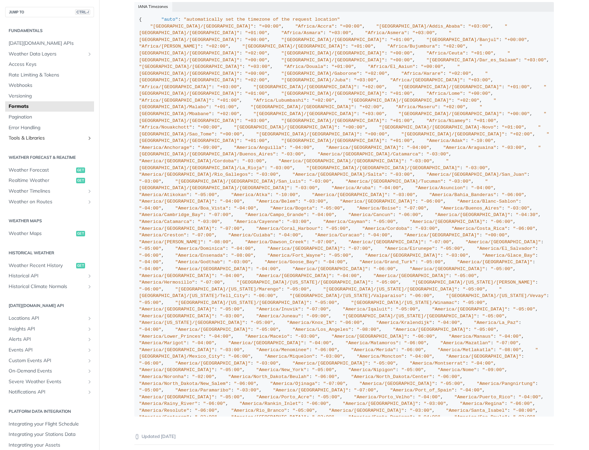  Describe the element at coordinates (50, 117) in the screenshot. I see `a: Pagination` at that location.